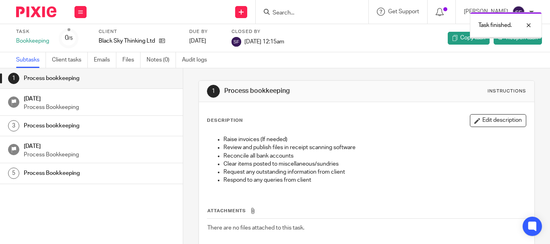  Describe the element at coordinates (161, 60) in the screenshot. I see `a: Notes (0)` at that location.